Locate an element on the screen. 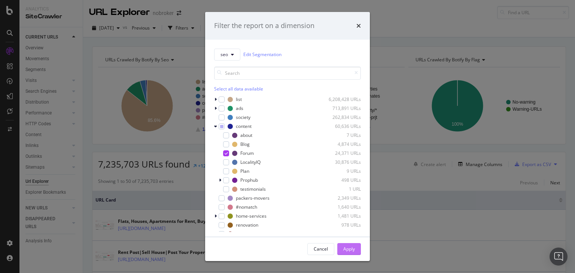  div: modal is located at coordinates (287, 137).